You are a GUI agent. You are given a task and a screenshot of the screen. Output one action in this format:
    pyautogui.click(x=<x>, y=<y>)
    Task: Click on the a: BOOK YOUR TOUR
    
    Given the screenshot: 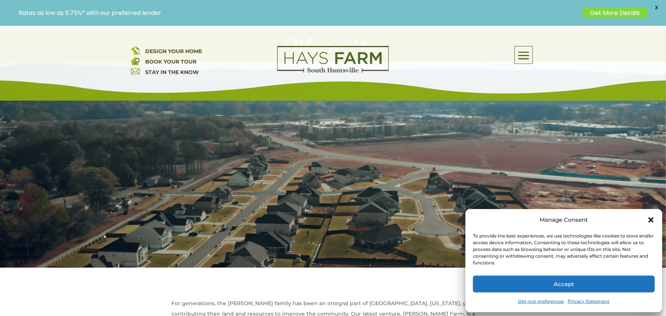 What is the action you would take?
    pyautogui.click(x=171, y=62)
    